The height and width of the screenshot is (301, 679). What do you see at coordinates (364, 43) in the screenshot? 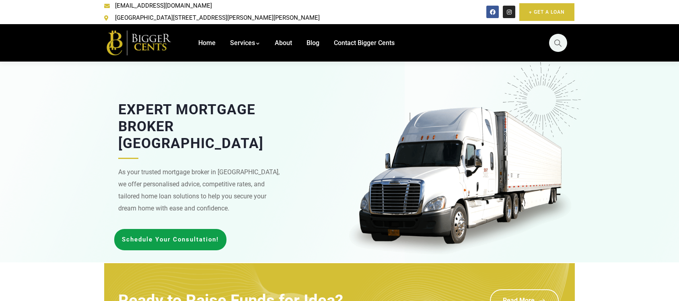
I see `a: Contact Bigger Cents` at bounding box center [364, 43].